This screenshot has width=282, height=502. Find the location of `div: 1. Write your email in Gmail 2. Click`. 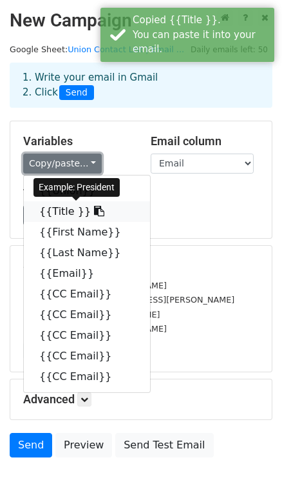

div: 1. Write your email in Gmail 2. Click is located at coordinates (141, 85).